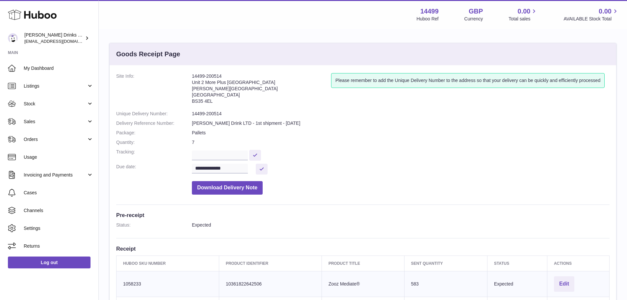  I want to click on dd: Pallets, so click(400, 133).